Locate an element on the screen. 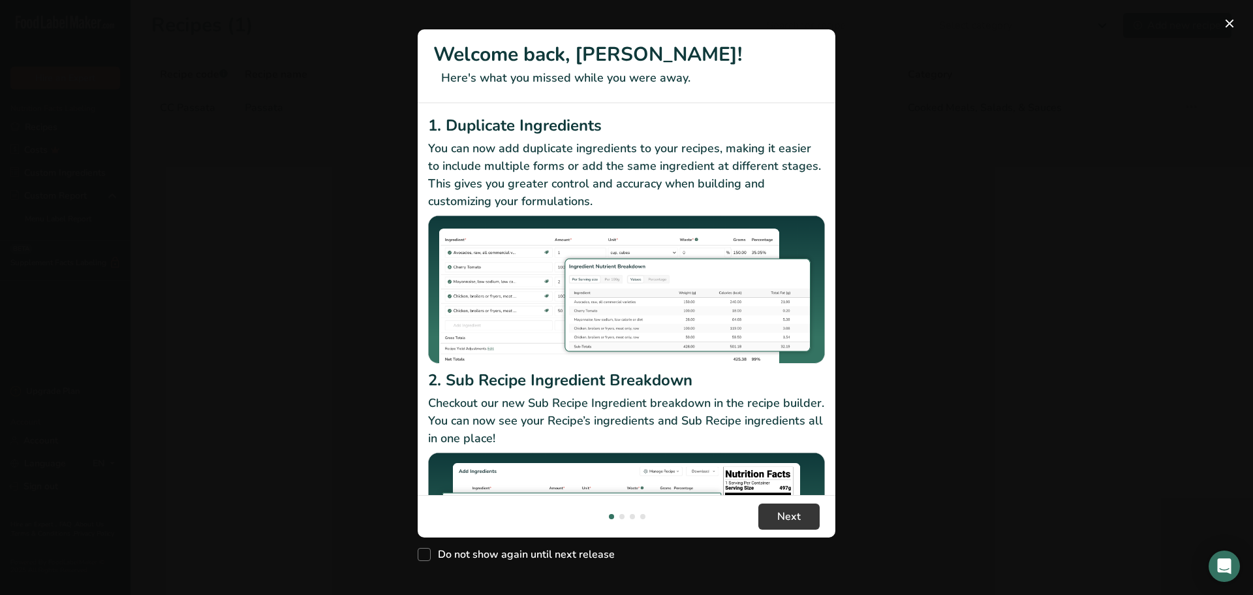  p: You can now add duplicate ingredients to your recipes, making it easier to include multiple forms... is located at coordinates (627, 175).